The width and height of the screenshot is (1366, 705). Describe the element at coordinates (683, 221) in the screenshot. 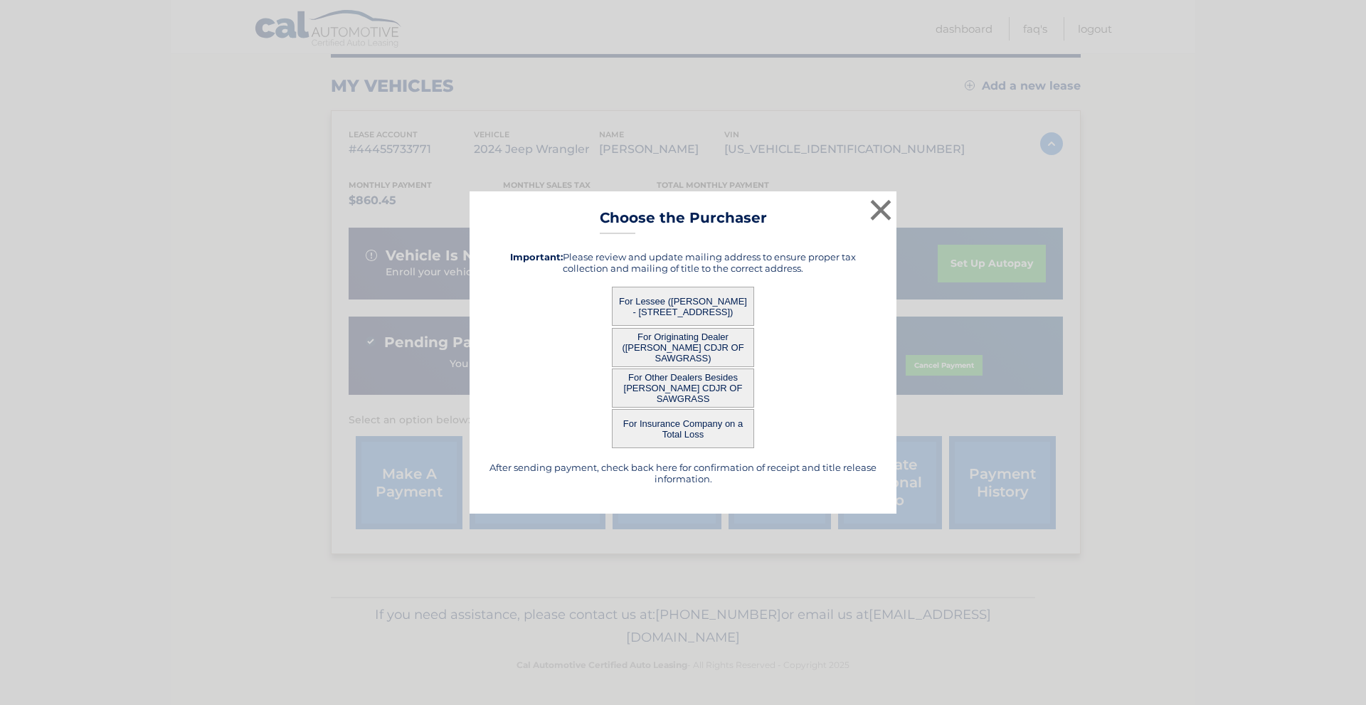

I see `h3: Choose the Purchaser` at that location.